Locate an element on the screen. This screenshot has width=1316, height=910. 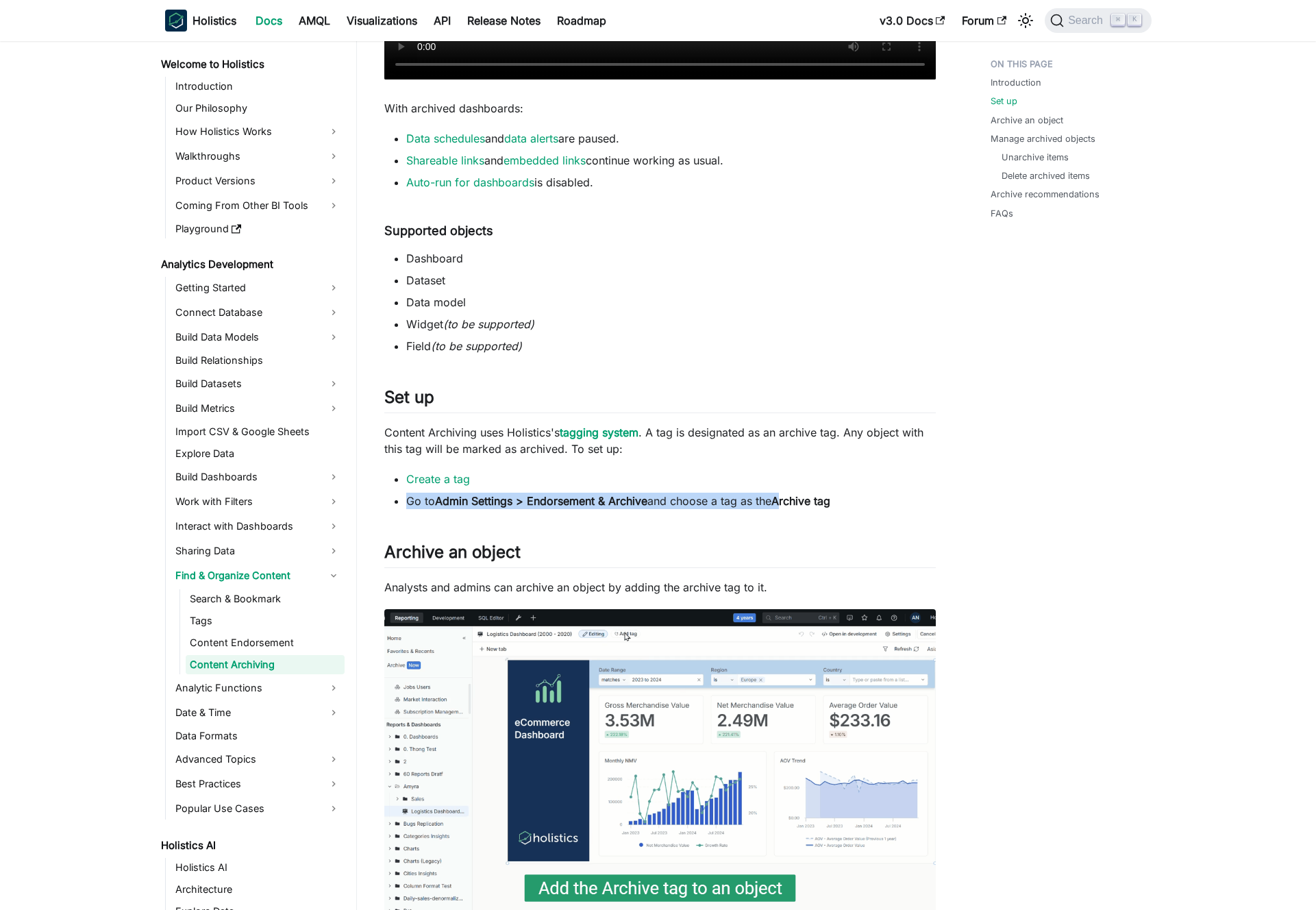
a: Docs is located at coordinates (269, 20).